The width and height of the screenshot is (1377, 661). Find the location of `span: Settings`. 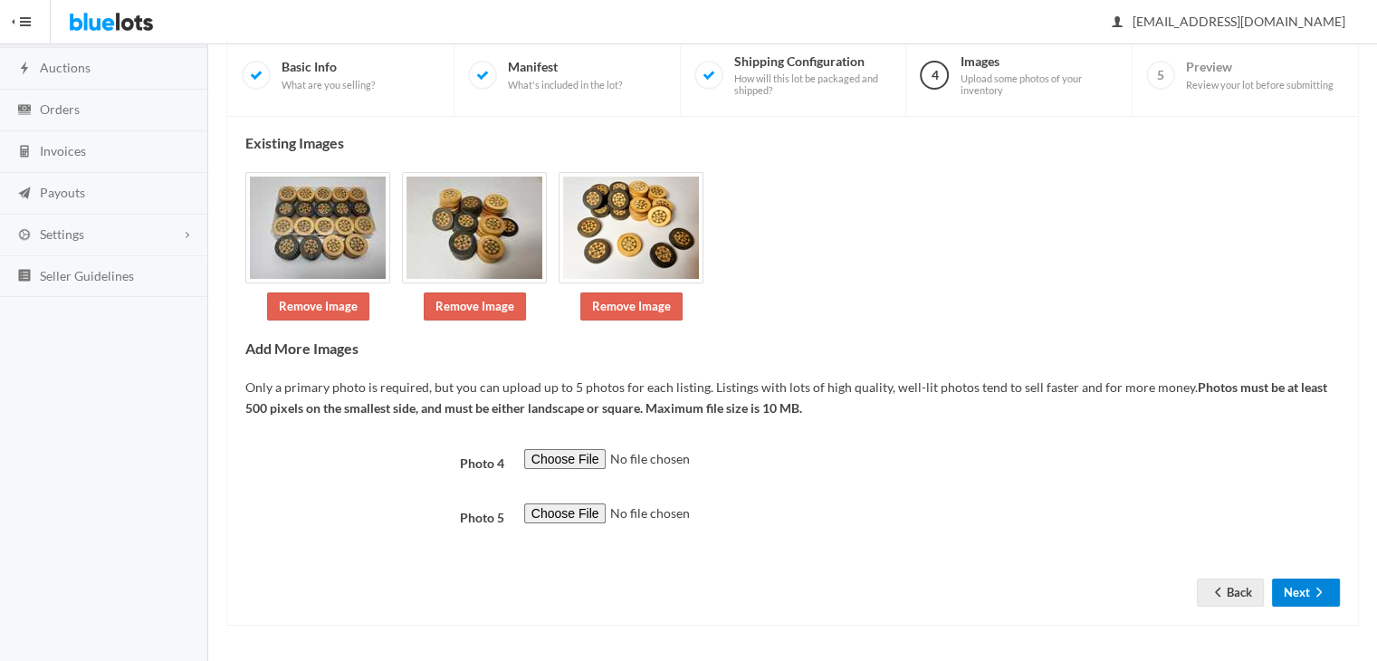

span: Settings is located at coordinates (62, 234).